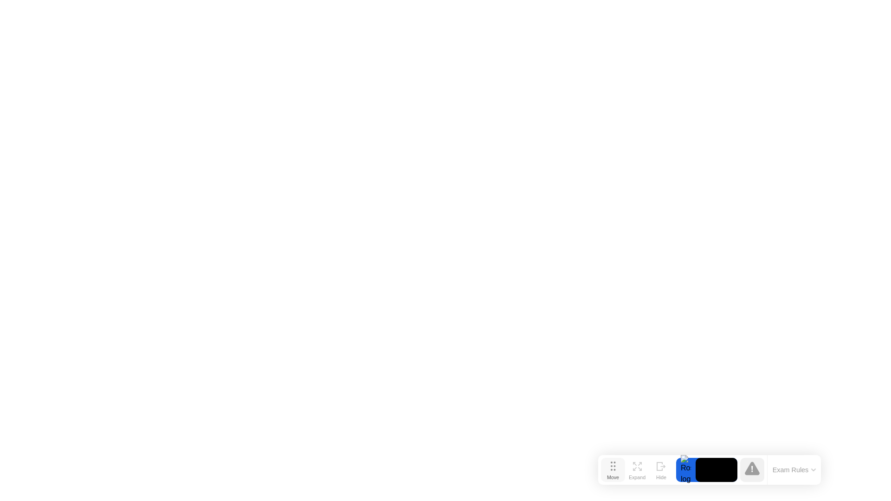 This screenshot has height=501, width=891. What do you see at coordinates (637, 470) in the screenshot?
I see `button: Expand` at bounding box center [637, 470].